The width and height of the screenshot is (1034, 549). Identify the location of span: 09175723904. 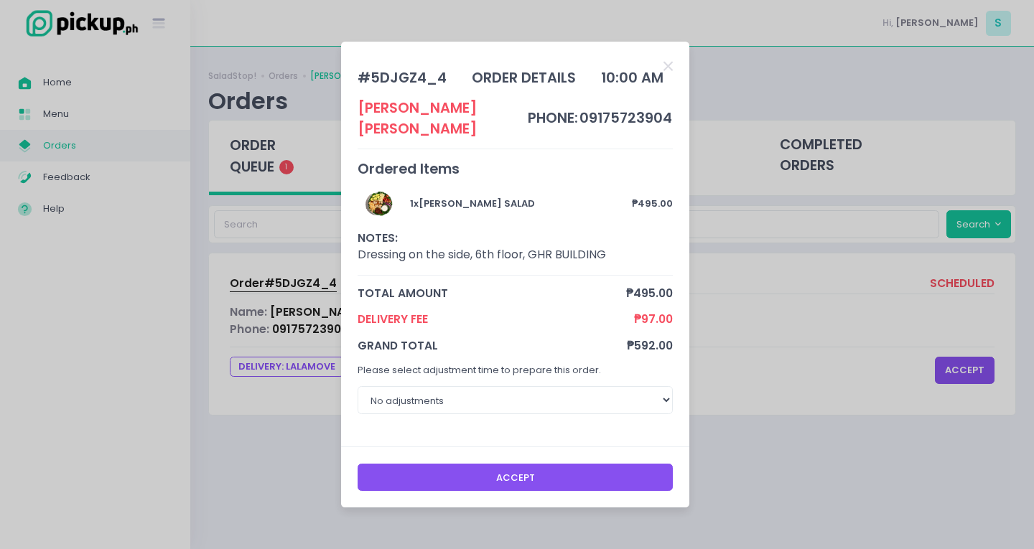
(625, 118).